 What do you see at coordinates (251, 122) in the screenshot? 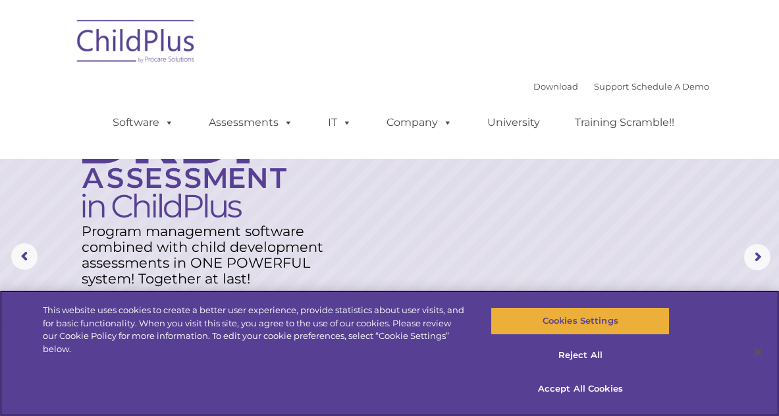
I see `a: Assessments` at bounding box center [251, 122].